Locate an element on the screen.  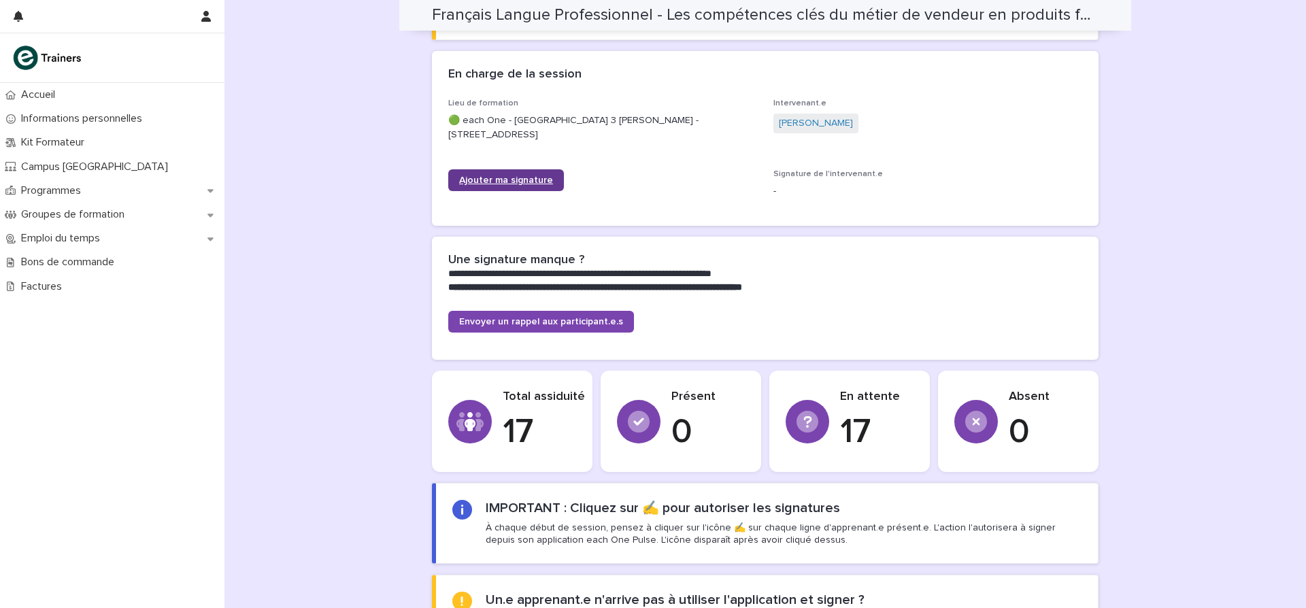
p: Total assiduité is located at coordinates (543, 397).